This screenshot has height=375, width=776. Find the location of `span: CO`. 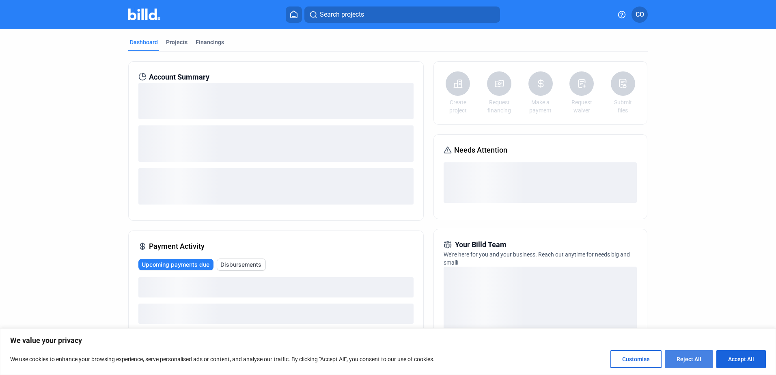

span: CO is located at coordinates (640, 15).